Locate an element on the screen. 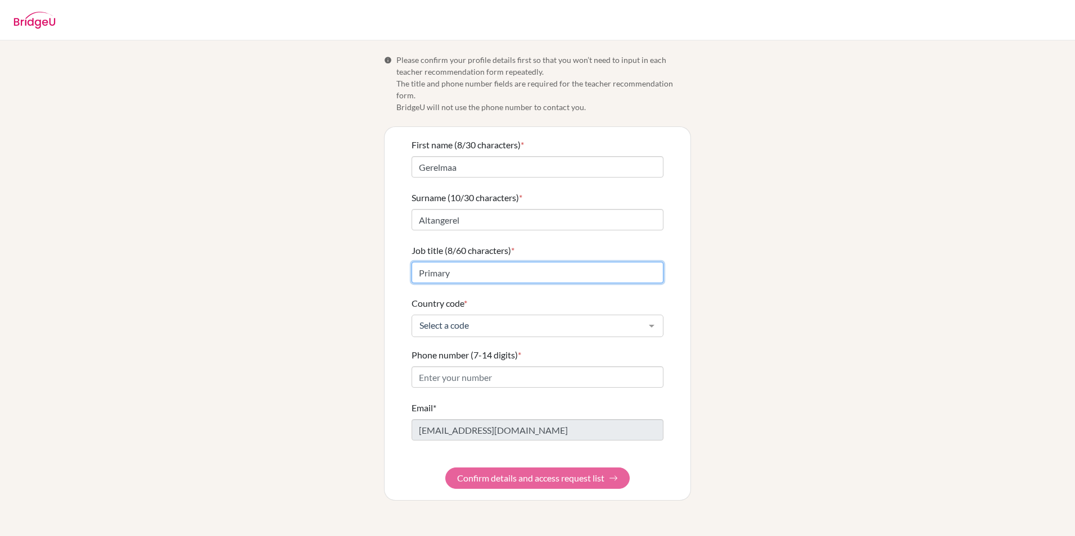 This screenshot has width=1075, height=536. input: Enter your number is located at coordinates (537, 377).